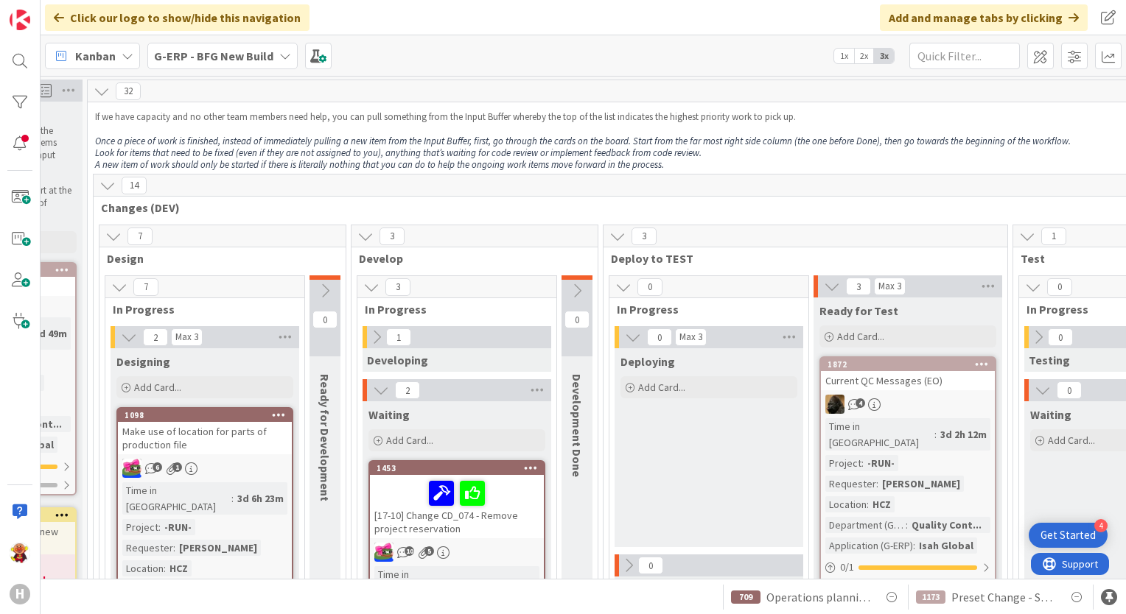 Image resolution: width=1126 pixels, height=614 pixels. I want to click on span: Deploy to TEST, so click(799, 259).